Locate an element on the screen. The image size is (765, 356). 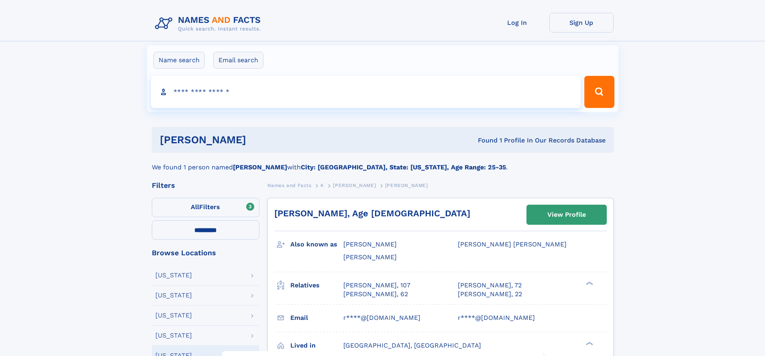
div: View Profile is located at coordinates (567, 215).